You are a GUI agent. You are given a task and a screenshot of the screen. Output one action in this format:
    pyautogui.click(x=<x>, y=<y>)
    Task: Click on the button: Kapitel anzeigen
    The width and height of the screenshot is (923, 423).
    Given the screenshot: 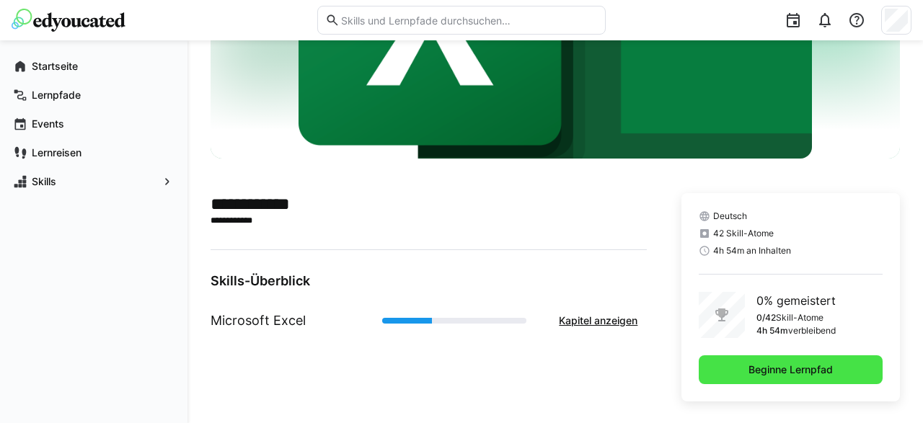 What is the action you would take?
    pyautogui.click(x=598, y=321)
    